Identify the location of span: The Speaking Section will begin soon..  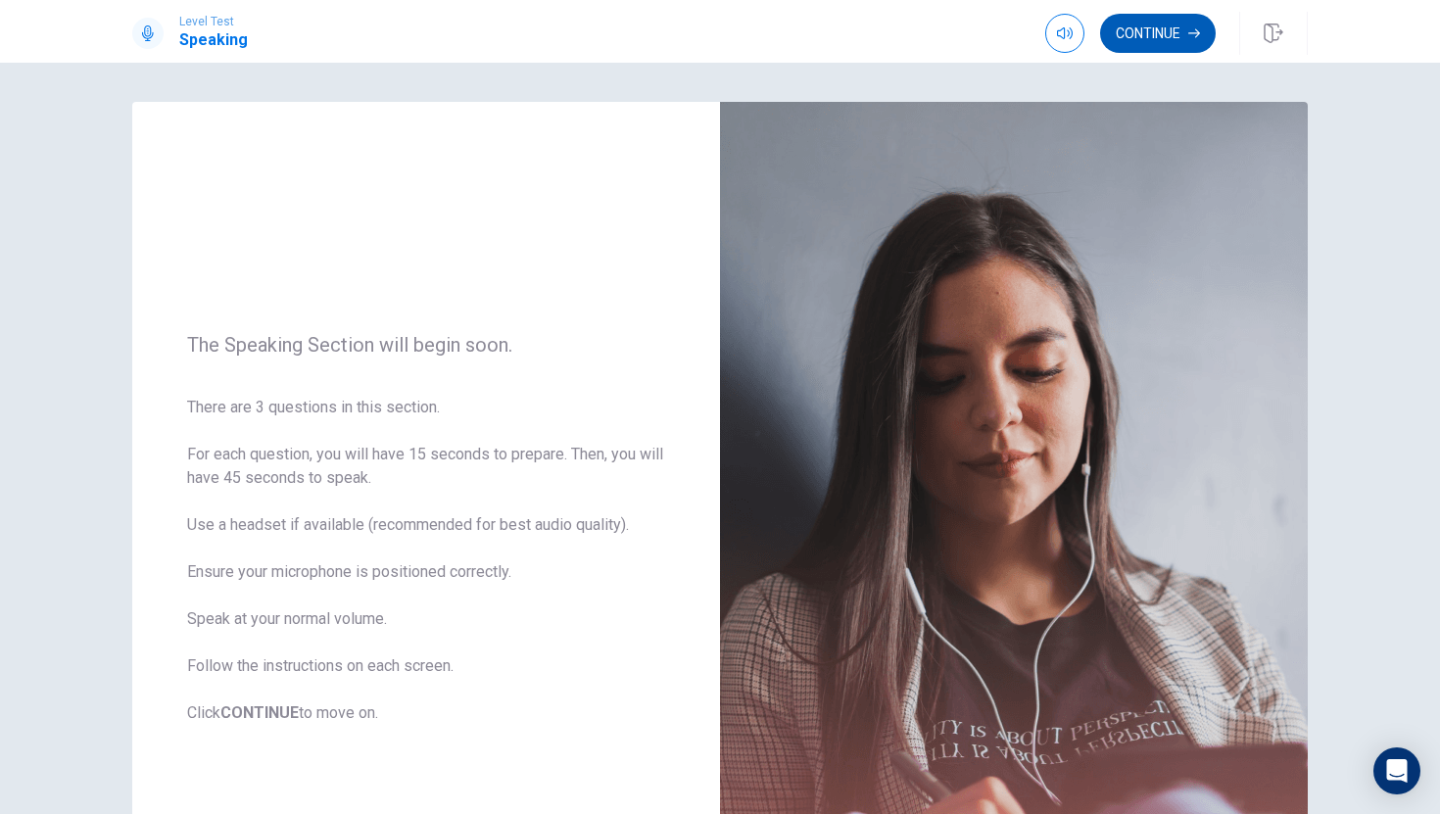
(426, 345).